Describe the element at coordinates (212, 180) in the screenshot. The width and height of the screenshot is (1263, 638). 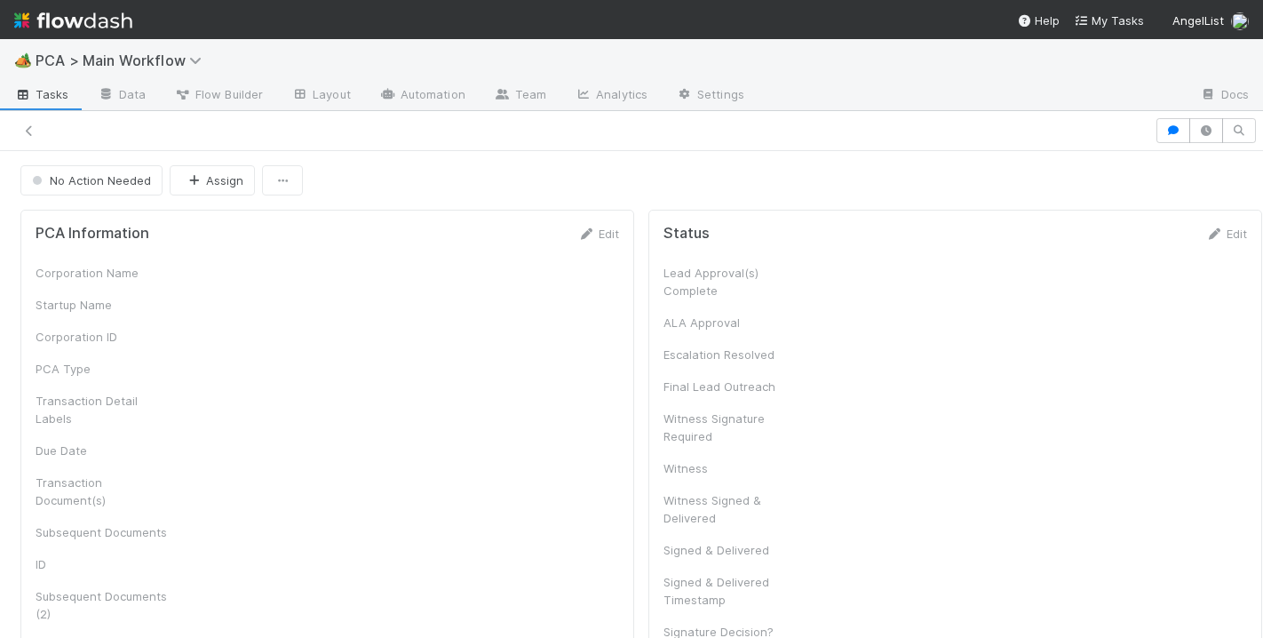
I see `button: Assign` at that location.